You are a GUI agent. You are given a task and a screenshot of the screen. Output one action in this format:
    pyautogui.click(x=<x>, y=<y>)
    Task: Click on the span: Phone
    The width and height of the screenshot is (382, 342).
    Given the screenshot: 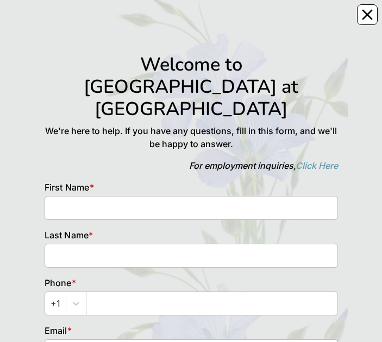 What is the action you would take?
    pyautogui.click(x=58, y=283)
    